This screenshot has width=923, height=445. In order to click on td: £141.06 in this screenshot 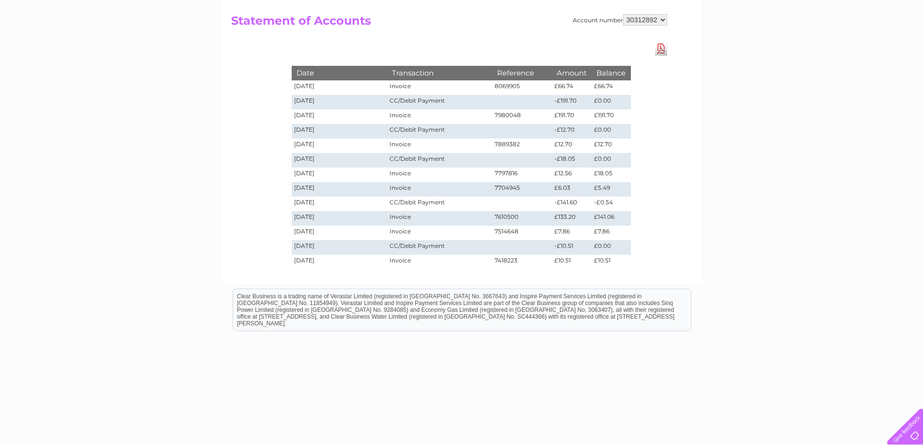, I will do `click(611, 218)`.